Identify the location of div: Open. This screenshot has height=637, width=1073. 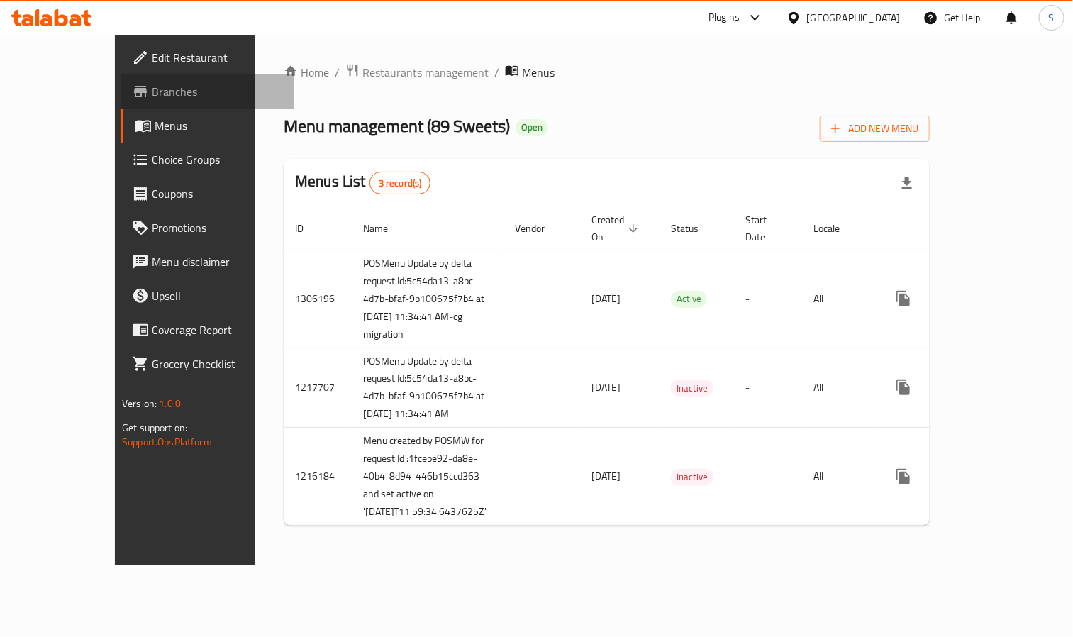
(532, 128).